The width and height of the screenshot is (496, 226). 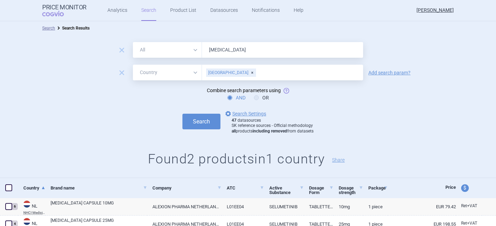 What do you see at coordinates (351, 191) in the screenshot?
I see `a: Dosage strength` at bounding box center [351, 191].